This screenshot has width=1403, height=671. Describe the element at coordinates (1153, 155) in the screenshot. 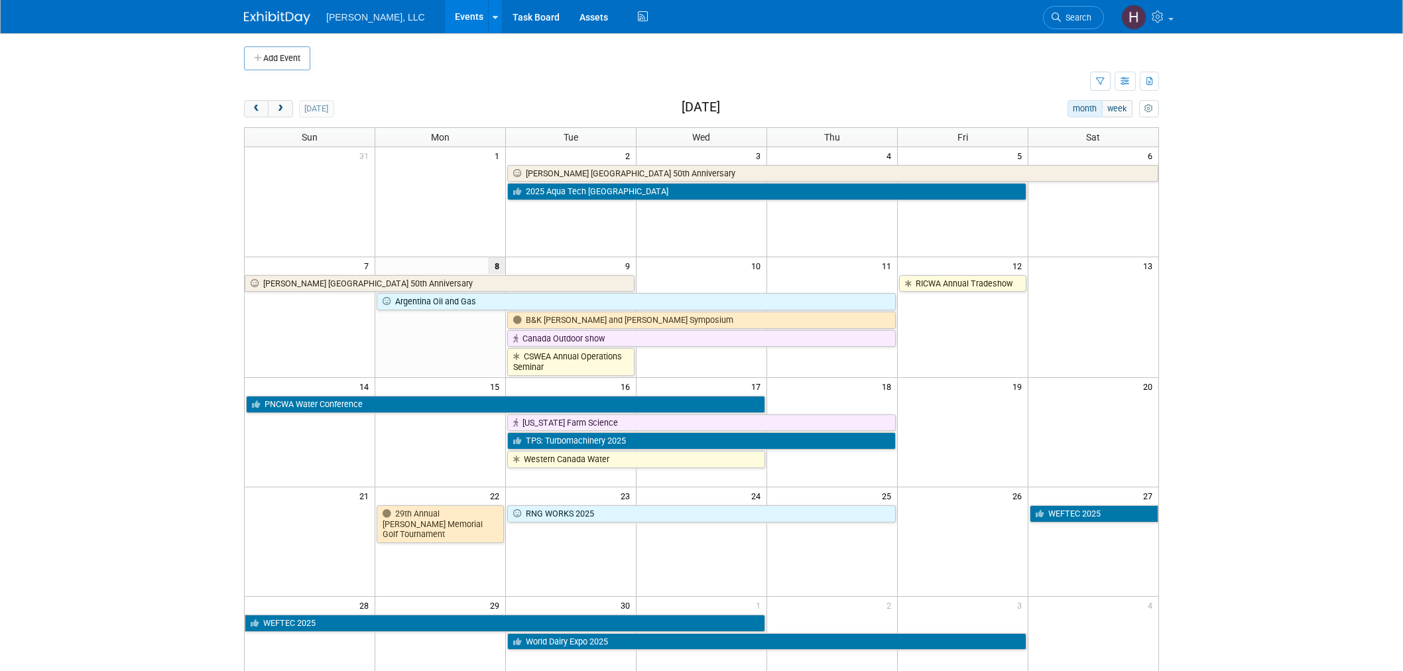

I see `span: 6` at that location.